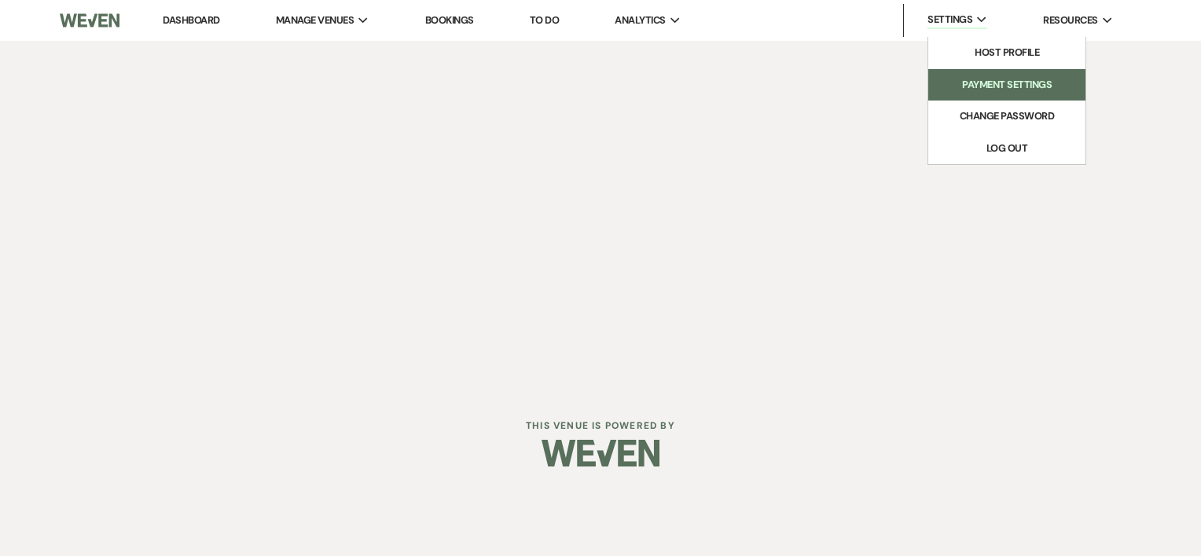  Describe the element at coordinates (1069, 20) in the screenshot. I see `span: Resources` at that location.